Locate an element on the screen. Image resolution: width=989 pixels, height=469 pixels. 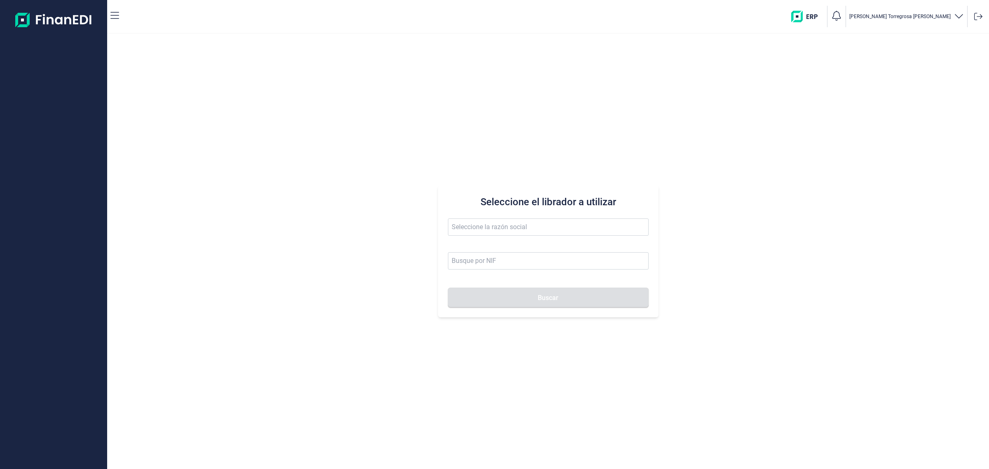
img: erp is located at coordinates (808, 16).